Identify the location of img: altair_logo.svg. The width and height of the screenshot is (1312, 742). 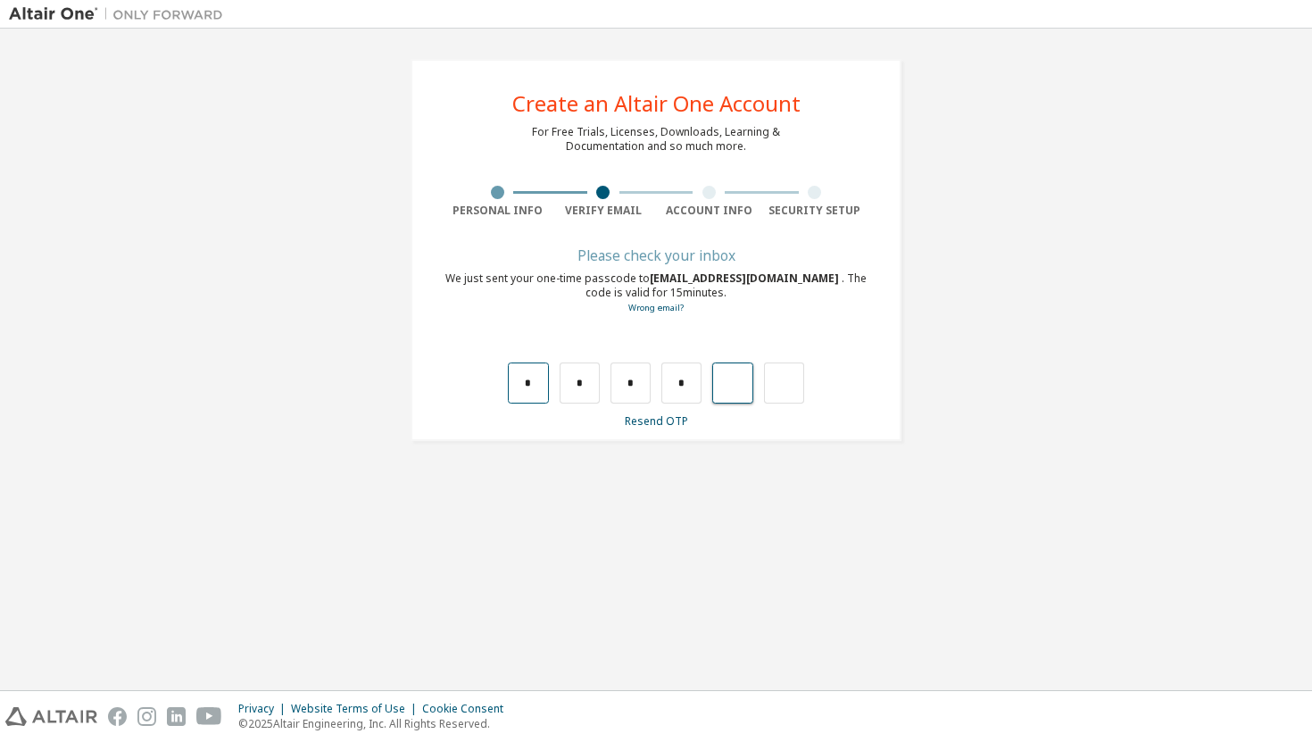
(51, 716).